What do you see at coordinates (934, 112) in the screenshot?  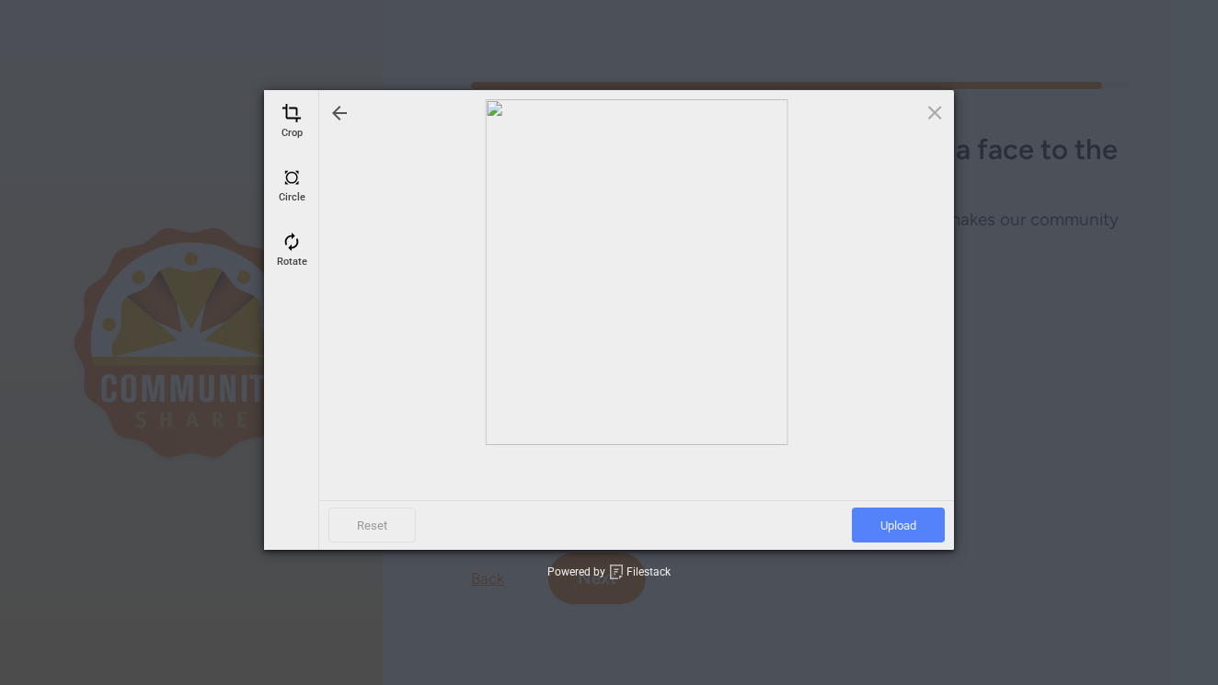 I see `span: Click here or hit ESC to close picker` at bounding box center [934, 112].